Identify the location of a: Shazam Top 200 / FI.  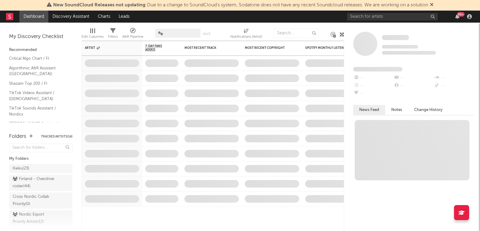
(38, 84).